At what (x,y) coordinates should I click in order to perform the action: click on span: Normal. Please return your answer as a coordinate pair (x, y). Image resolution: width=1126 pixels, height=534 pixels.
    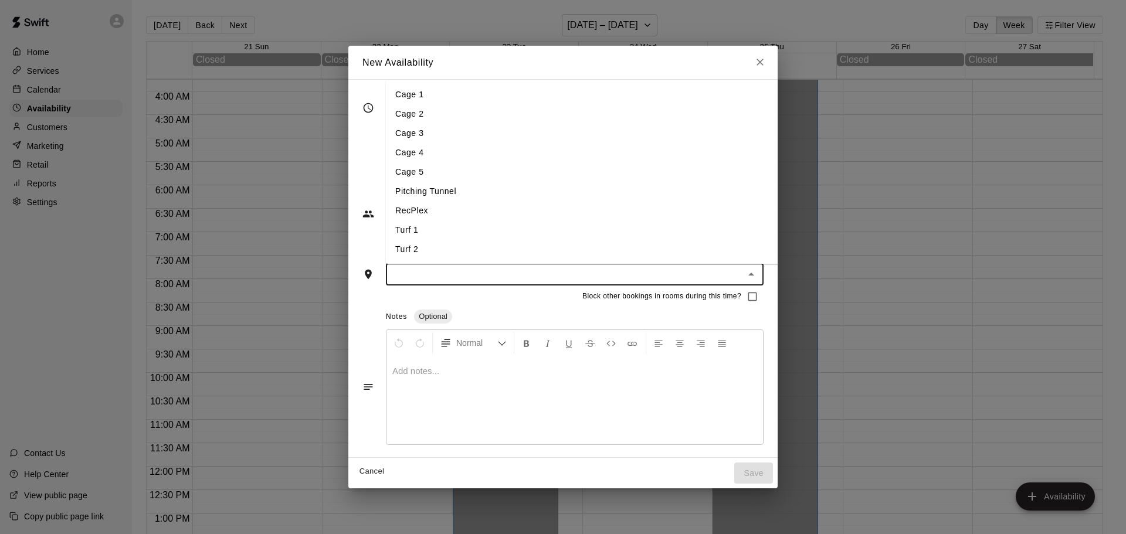
    Looking at the image, I should click on (477, 343).